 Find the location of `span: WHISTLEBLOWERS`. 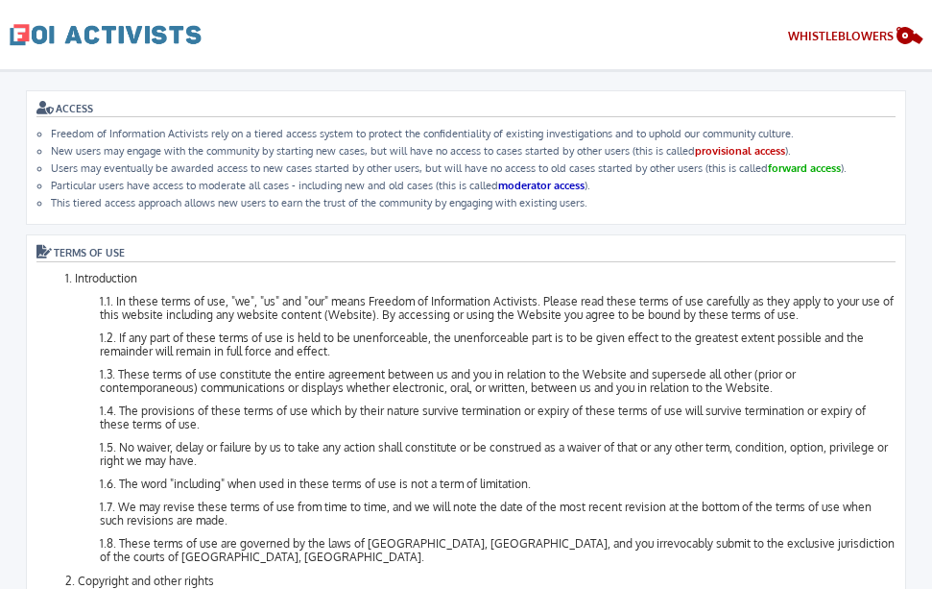

span: WHISTLEBLOWERS is located at coordinates (841, 36).